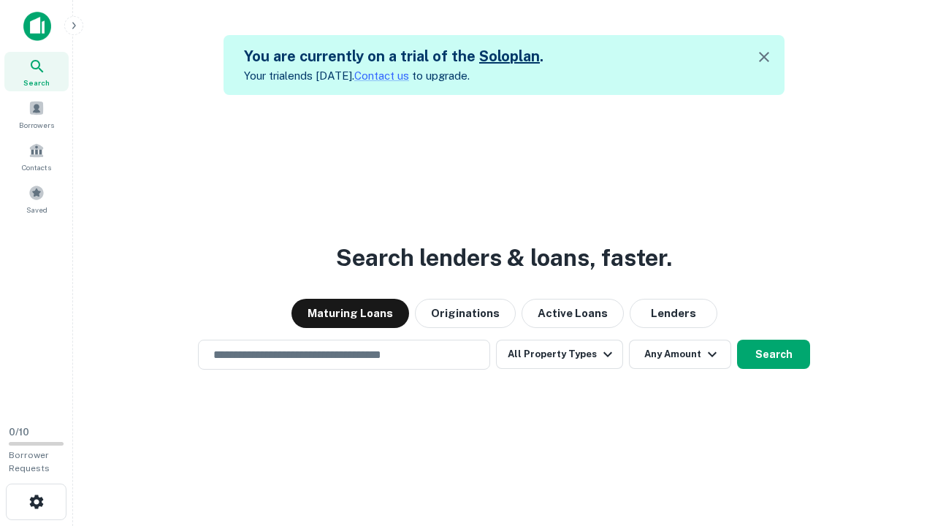 This screenshot has height=526, width=935. I want to click on button: All Property Types, so click(559, 354).